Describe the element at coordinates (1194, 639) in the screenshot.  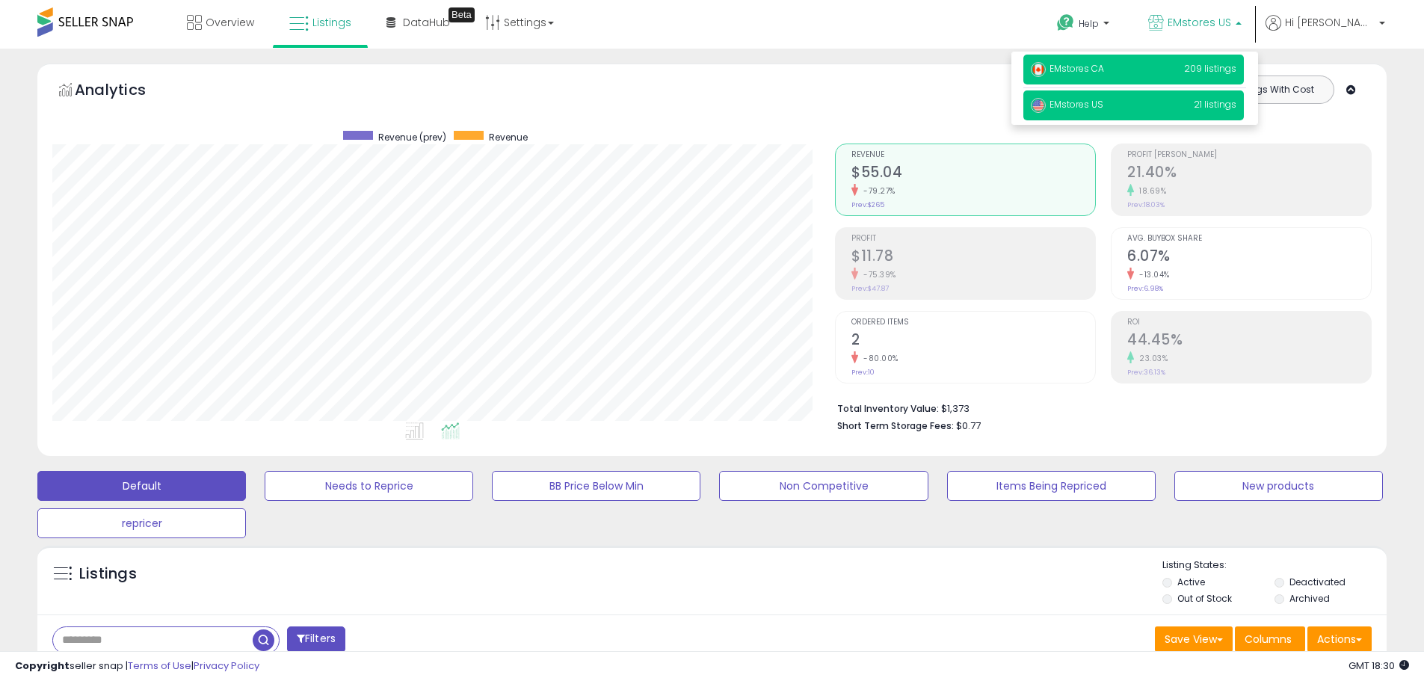
I see `button: Save View` at that location.